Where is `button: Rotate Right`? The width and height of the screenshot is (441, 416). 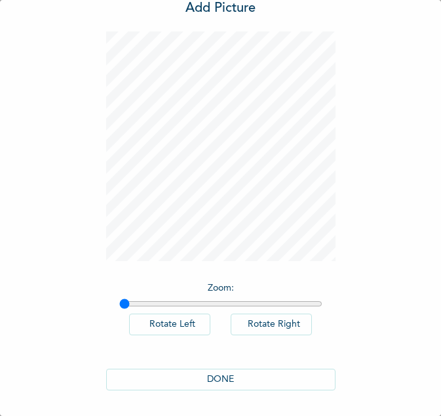
button: Rotate Right is located at coordinates (271, 324).